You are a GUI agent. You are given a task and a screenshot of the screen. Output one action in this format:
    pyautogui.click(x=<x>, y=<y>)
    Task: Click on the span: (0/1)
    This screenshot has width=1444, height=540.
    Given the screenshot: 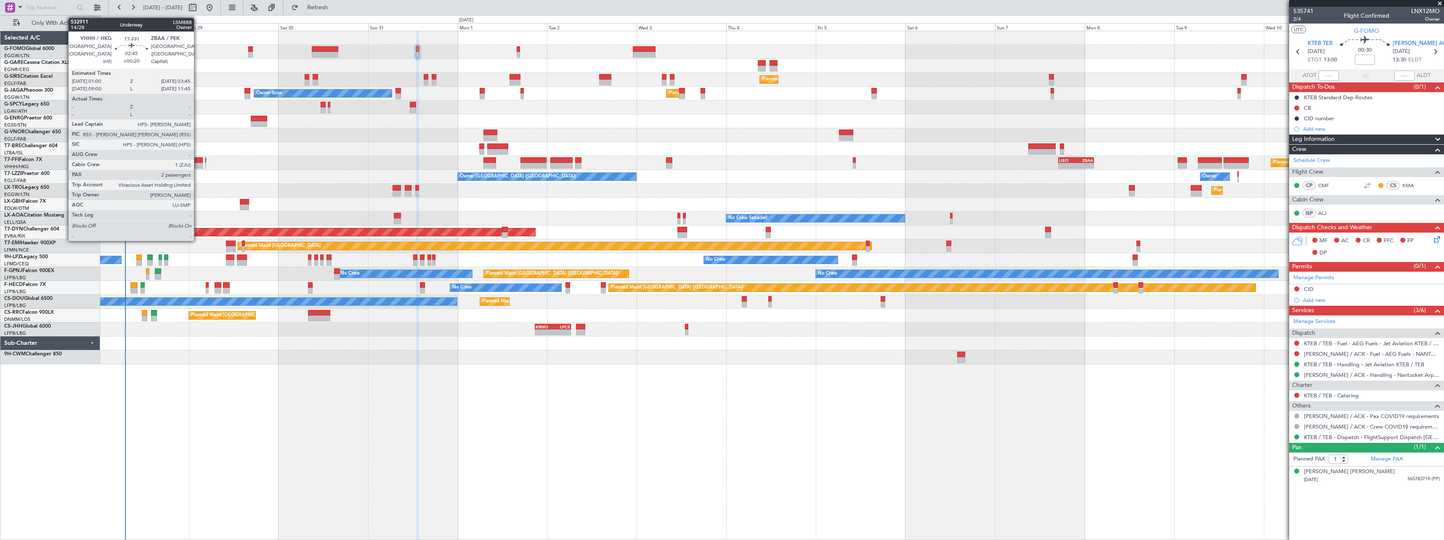 What is the action you would take?
    pyautogui.click(x=1419, y=266)
    